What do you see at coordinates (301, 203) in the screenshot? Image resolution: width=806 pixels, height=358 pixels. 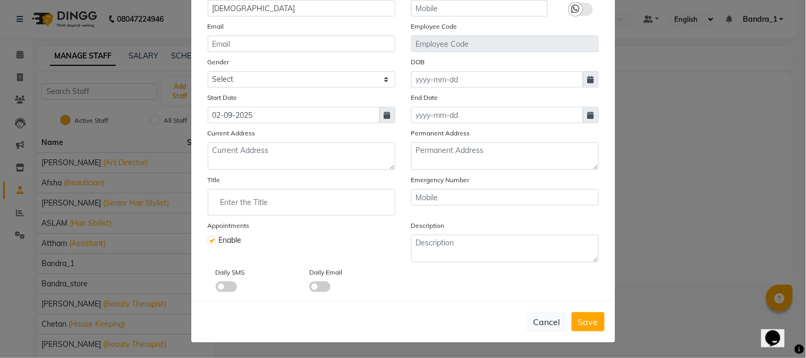 I see `input: Enter the Title` at bounding box center [301, 203].